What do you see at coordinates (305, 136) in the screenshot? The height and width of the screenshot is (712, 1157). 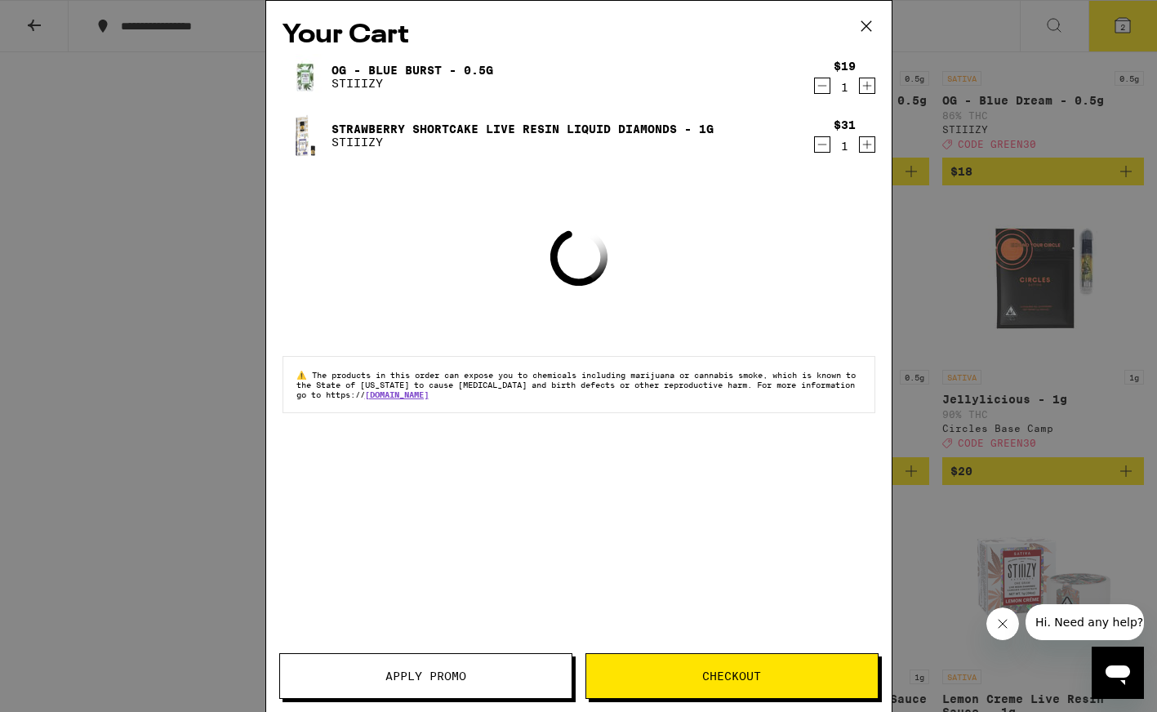 I see `img: Strawberry Shortcake Live Resin Liquid Diamonds - 1g` at bounding box center [305, 136].